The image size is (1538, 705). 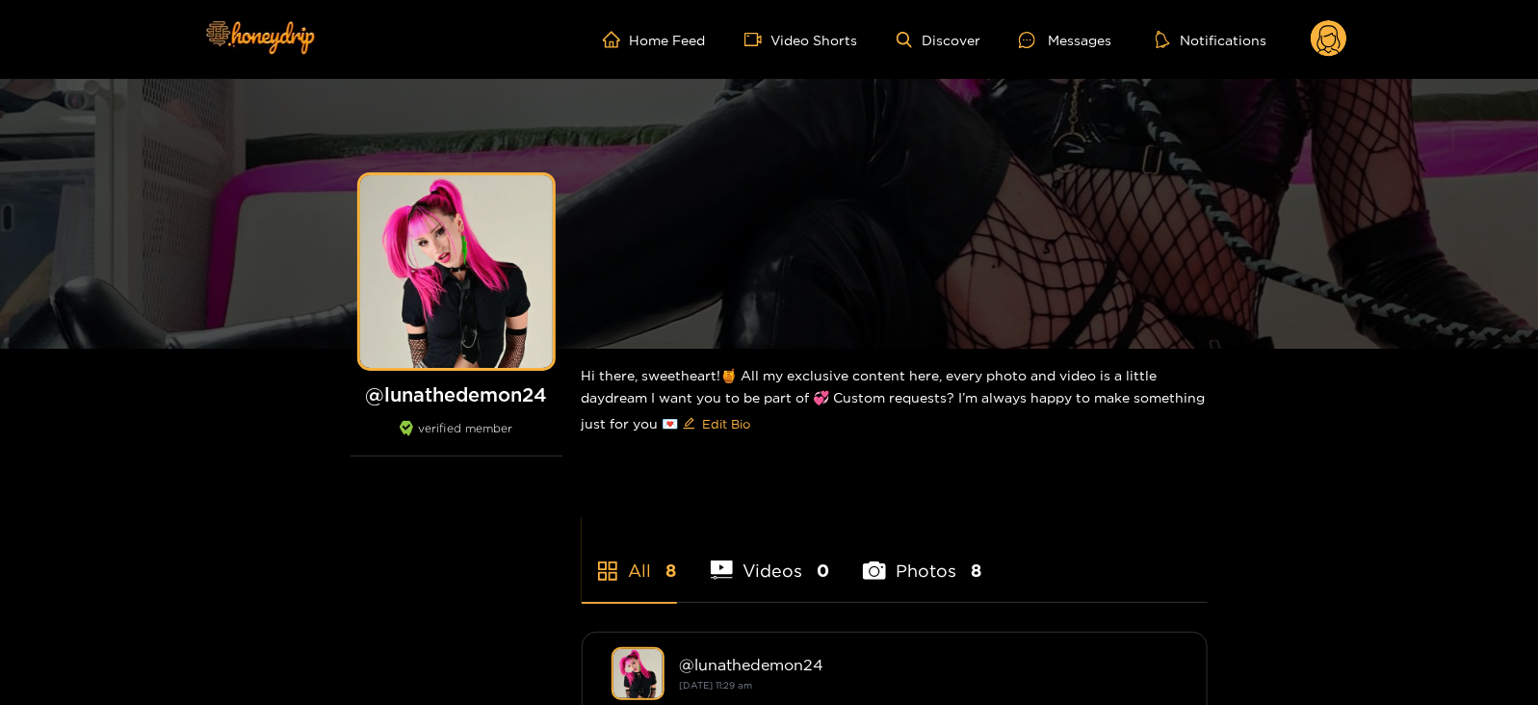 What do you see at coordinates (608, 571) in the screenshot?
I see `span: appstore` at bounding box center [608, 571].